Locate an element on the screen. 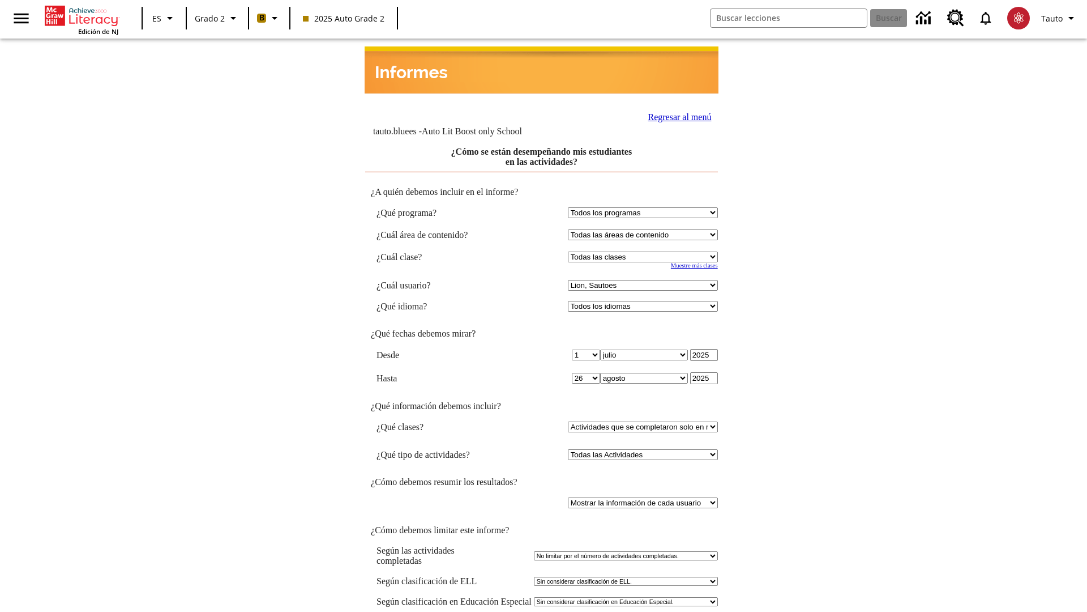  span: ES is located at coordinates (157, 18).